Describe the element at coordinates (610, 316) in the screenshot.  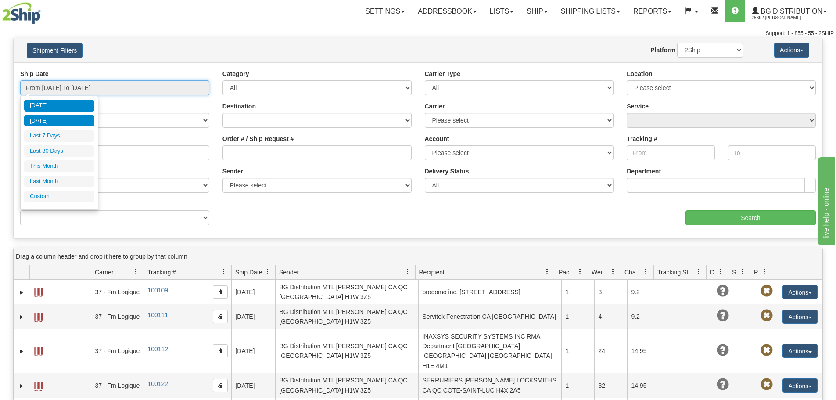
I see `td: 4` at that location.